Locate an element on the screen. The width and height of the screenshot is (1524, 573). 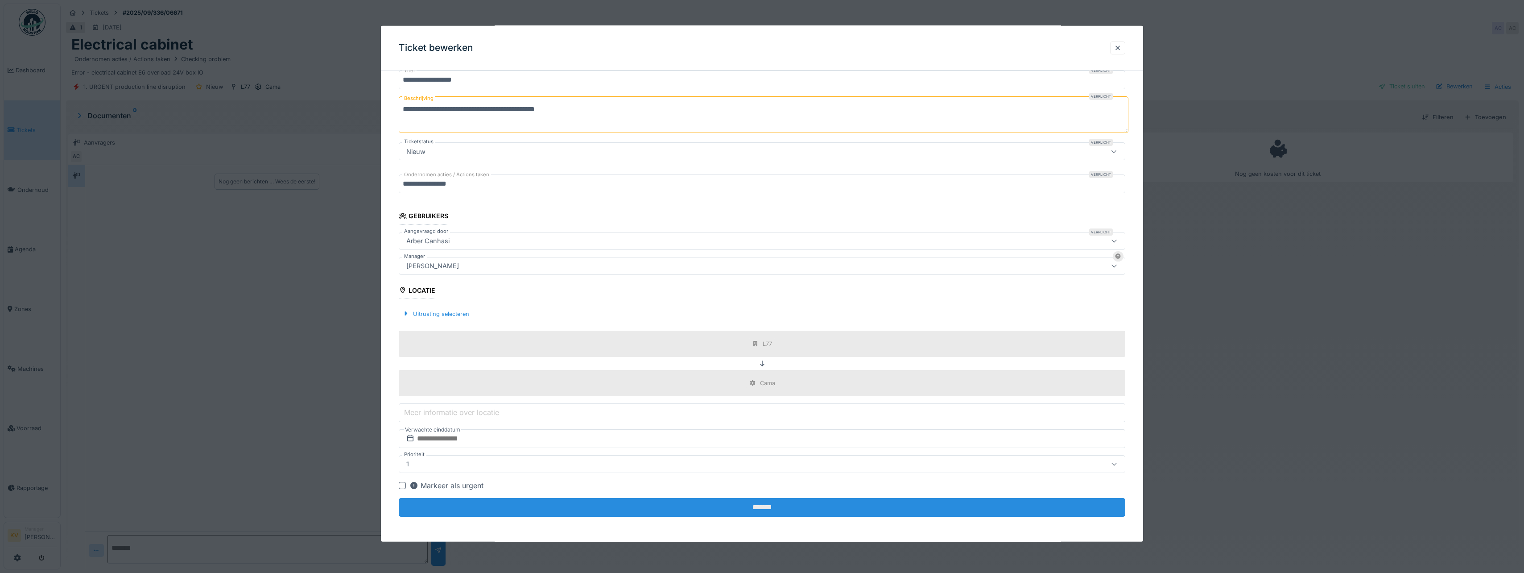
div: Gebruikers is located at coordinates (423, 217).